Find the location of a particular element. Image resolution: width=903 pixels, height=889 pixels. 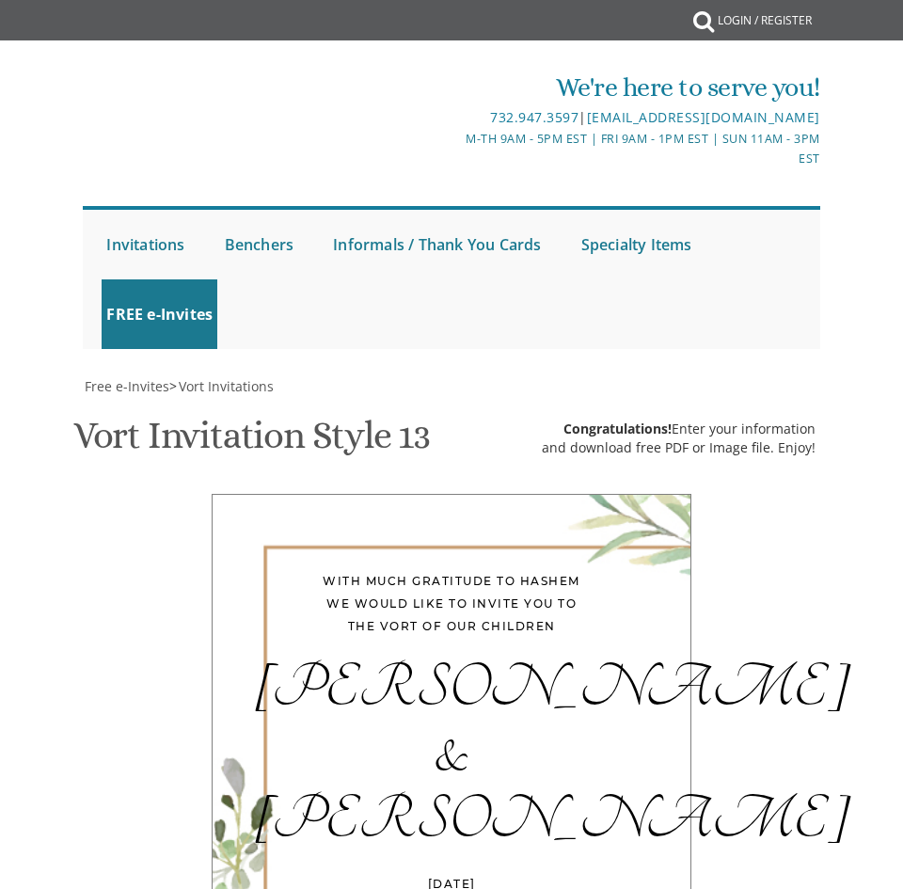

div: and download free PDF or Image file. Enjoy! is located at coordinates (678, 448).